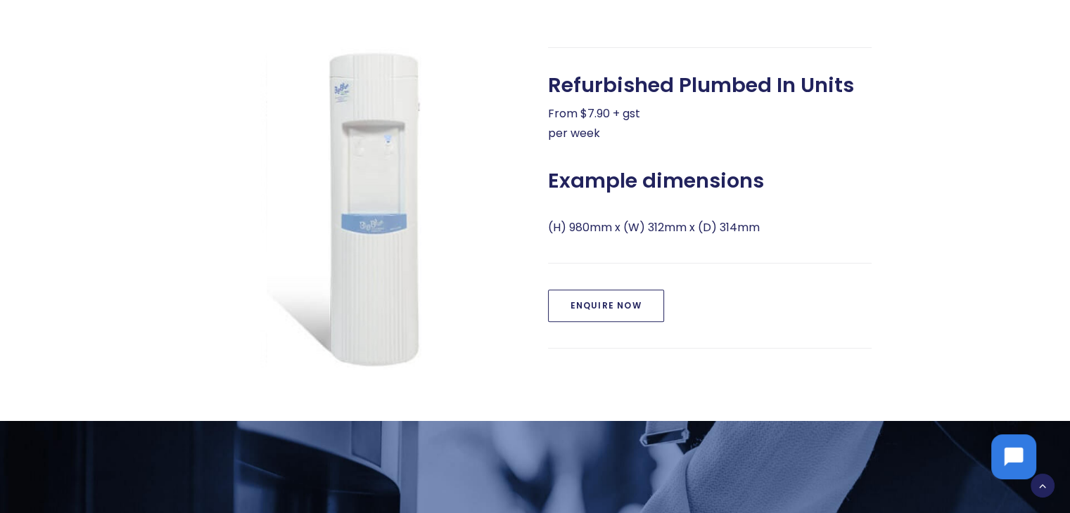 The width and height of the screenshot is (1070, 513). I want to click on a: Enquire Now, so click(605, 306).